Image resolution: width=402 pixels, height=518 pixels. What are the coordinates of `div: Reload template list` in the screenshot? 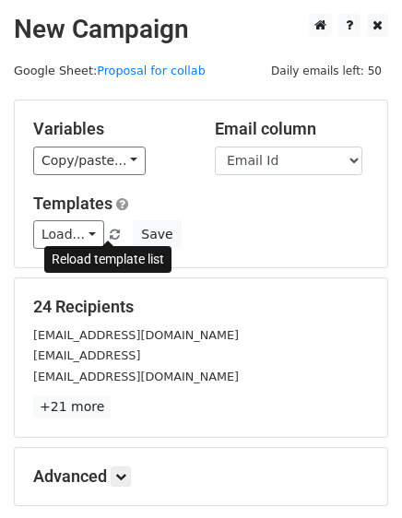 It's located at (108, 259).